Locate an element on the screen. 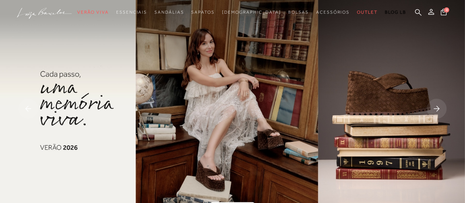 The image size is (465, 203). span: BLOG LB is located at coordinates (396, 12).